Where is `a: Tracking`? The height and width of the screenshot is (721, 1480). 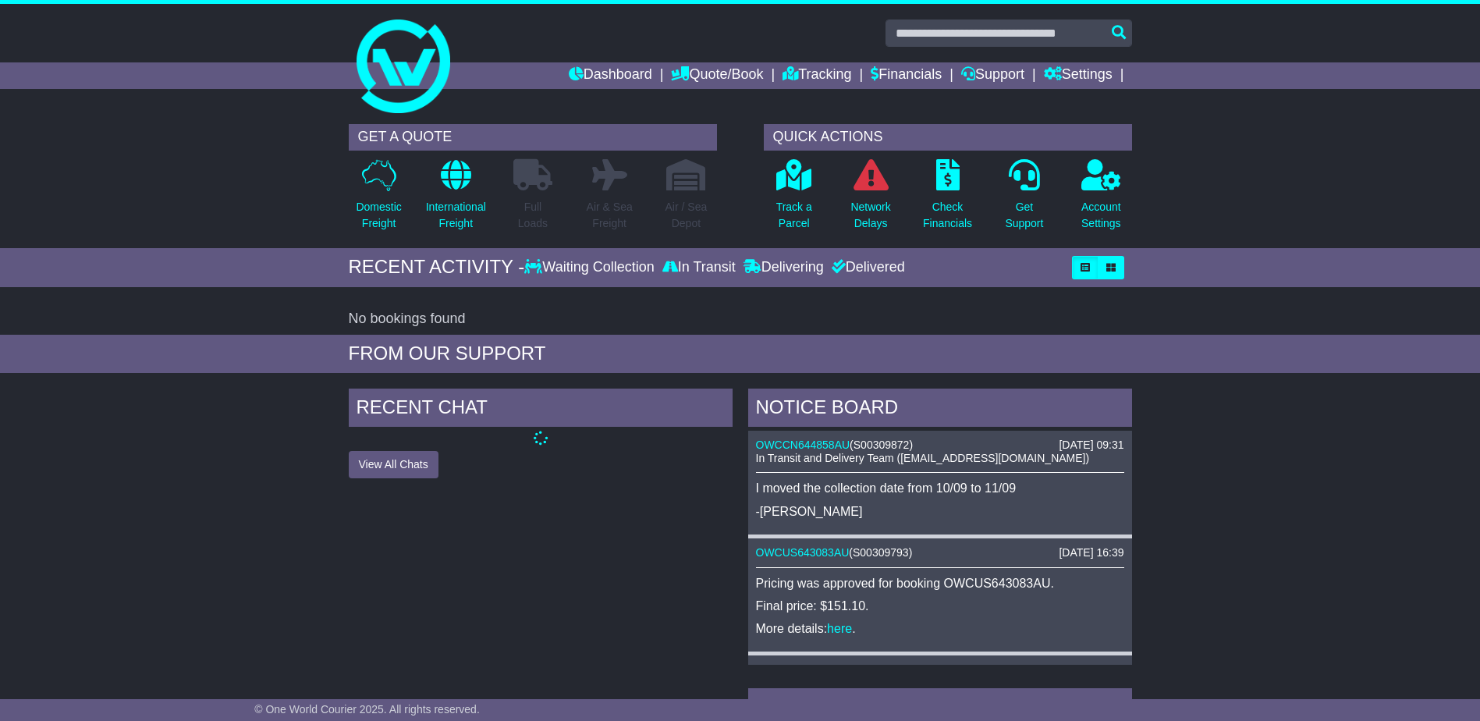 a: Tracking is located at coordinates (817, 76).